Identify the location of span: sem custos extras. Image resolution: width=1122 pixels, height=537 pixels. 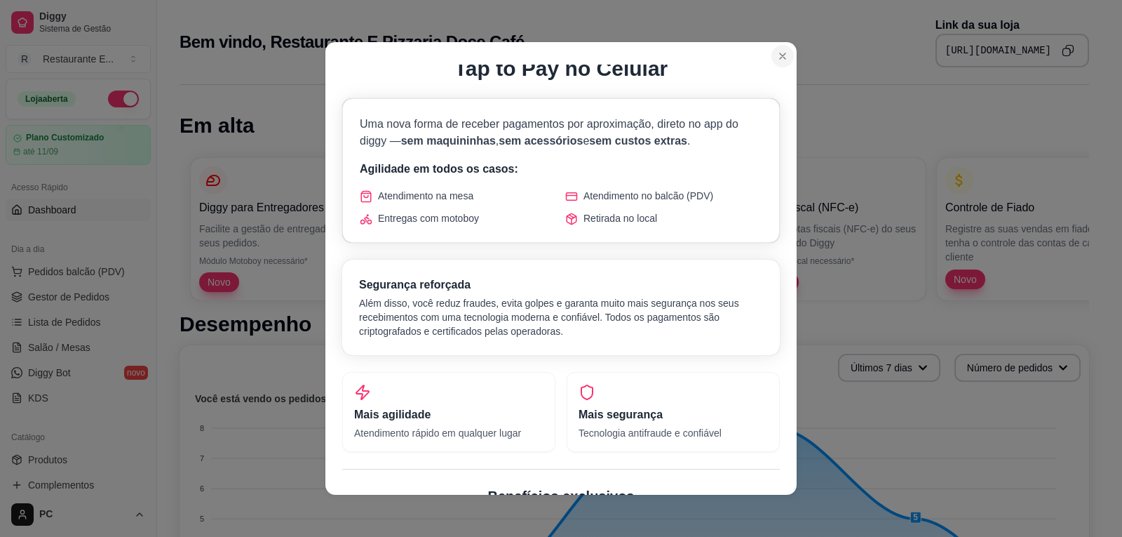
(638, 140).